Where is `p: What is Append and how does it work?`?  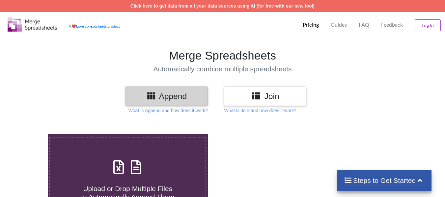 p: What is Append and how does it work? is located at coordinates (168, 111).